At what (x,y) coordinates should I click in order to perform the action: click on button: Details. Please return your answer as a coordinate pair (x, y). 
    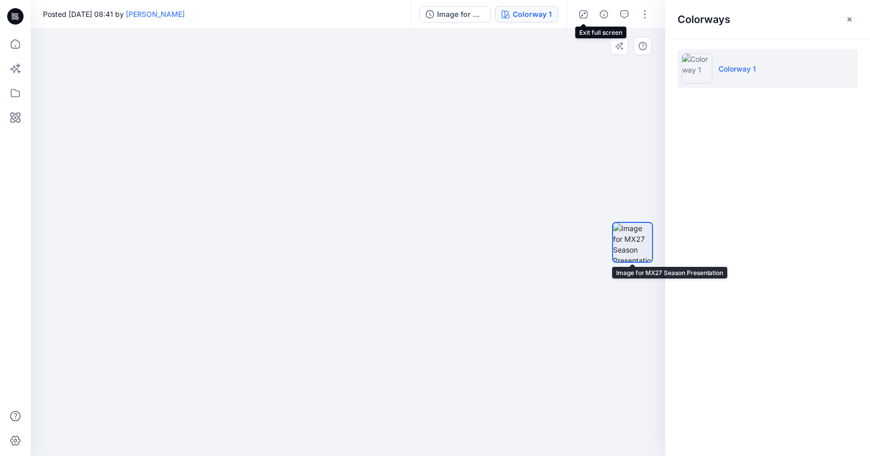
    Looking at the image, I should click on (604, 14).